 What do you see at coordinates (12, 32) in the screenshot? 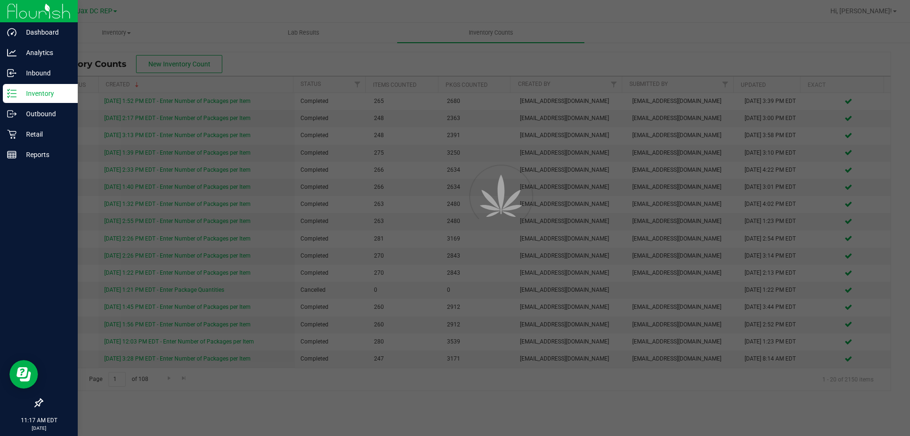
I see `inline-svg: Dashboard` at bounding box center [12, 32].